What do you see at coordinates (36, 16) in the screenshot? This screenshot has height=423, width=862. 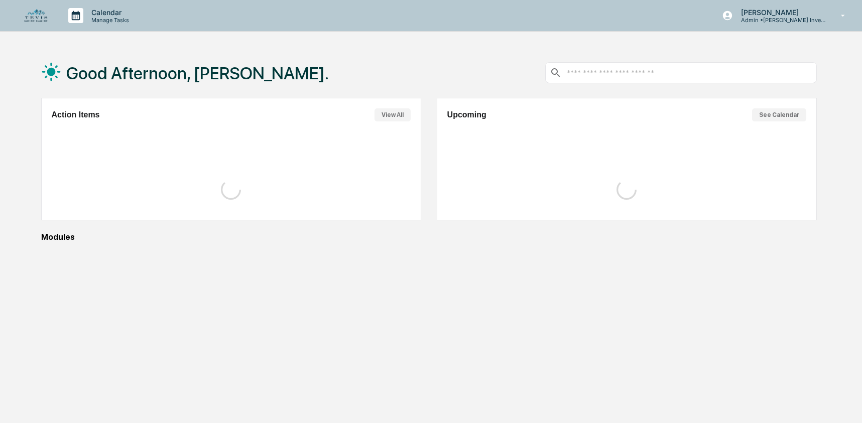 I see `img: logo` at bounding box center [36, 16].